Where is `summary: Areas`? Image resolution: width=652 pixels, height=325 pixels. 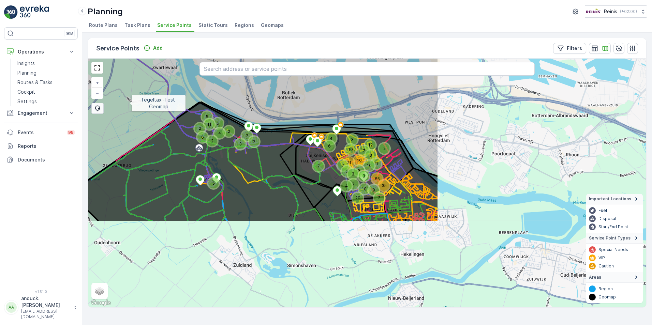
summary: Areas is located at coordinates (614, 277).